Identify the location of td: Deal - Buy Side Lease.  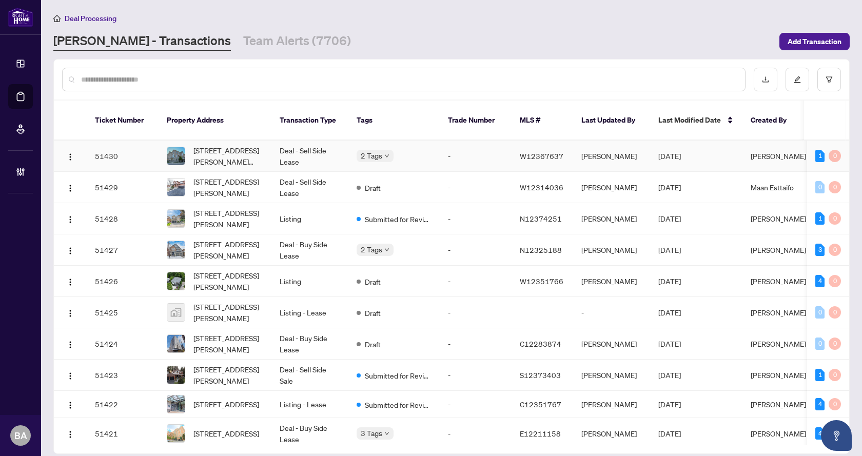
(310, 344).